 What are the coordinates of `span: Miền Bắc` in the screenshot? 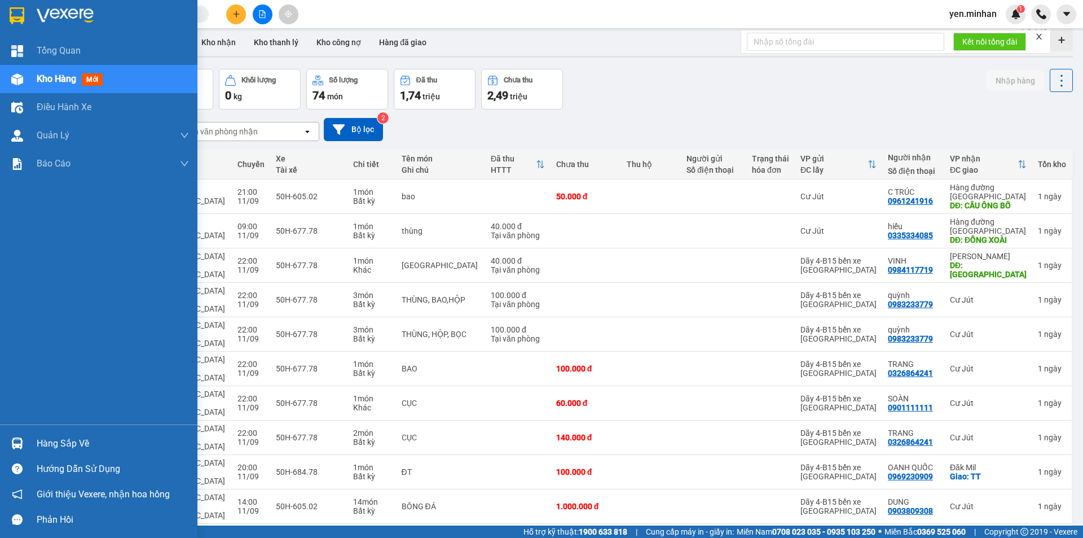 It's located at (925, 531).